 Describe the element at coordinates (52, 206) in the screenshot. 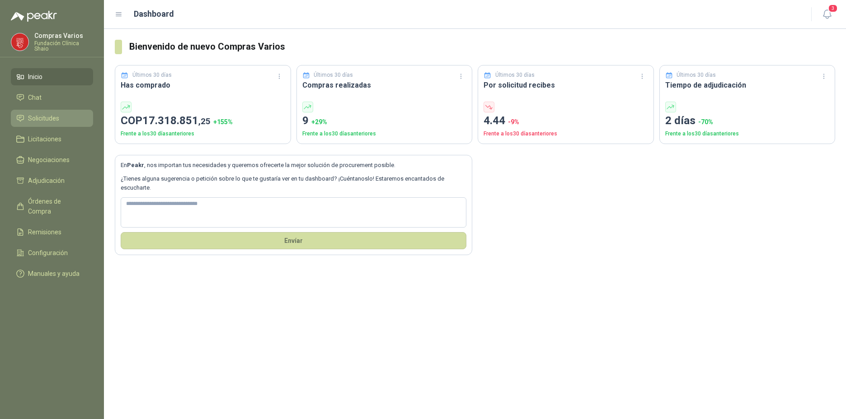

I see `a: Órdenes de Compra` at that location.